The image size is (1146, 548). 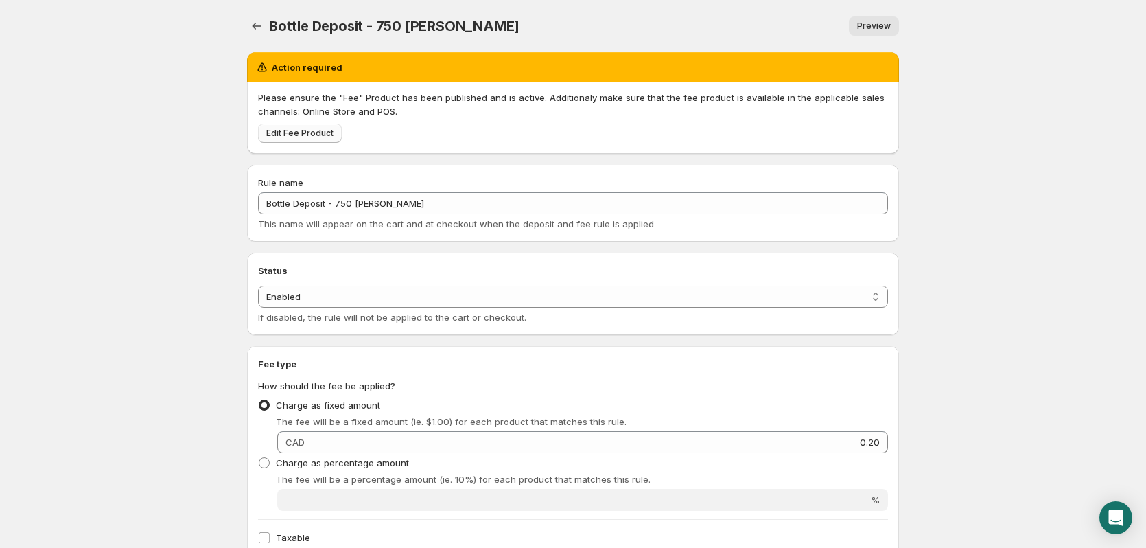 I want to click on p: Please ensure the "Fee" Product has been published and is active. Additionaly make sure that the ..., so click(x=573, y=104).